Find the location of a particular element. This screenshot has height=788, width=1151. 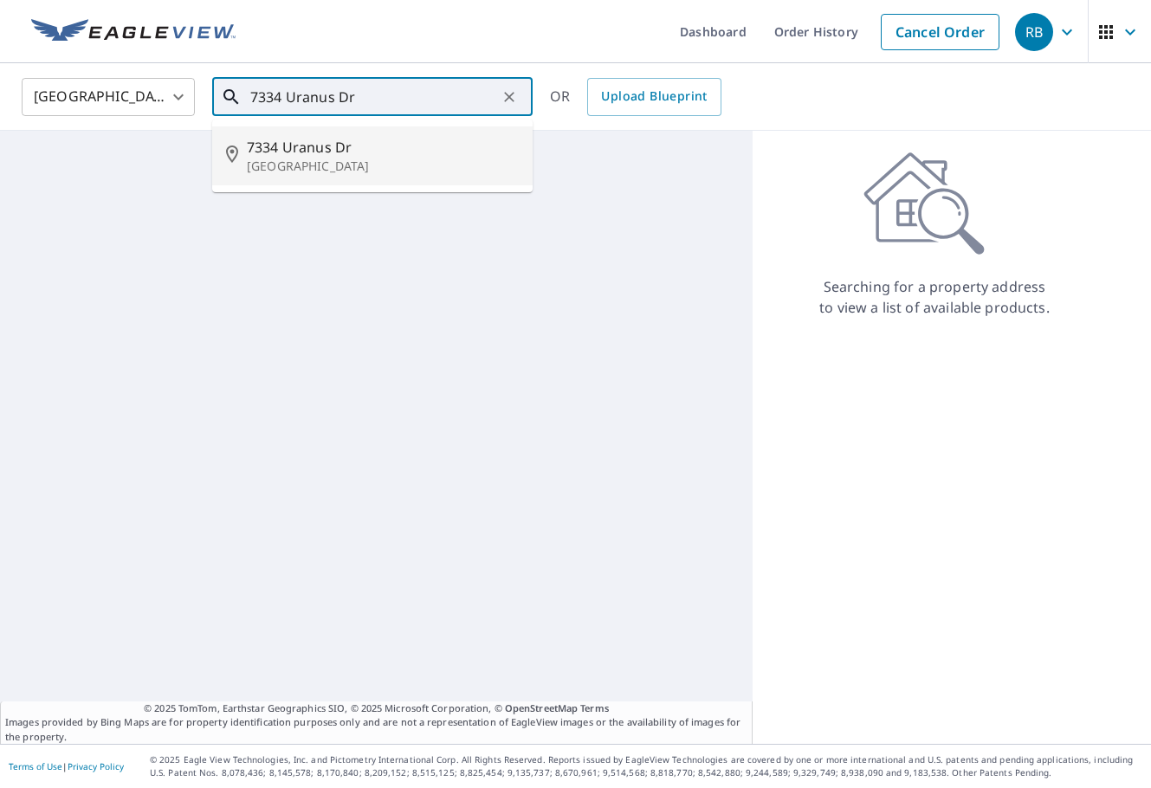

img: EV Logo is located at coordinates (133, 32).